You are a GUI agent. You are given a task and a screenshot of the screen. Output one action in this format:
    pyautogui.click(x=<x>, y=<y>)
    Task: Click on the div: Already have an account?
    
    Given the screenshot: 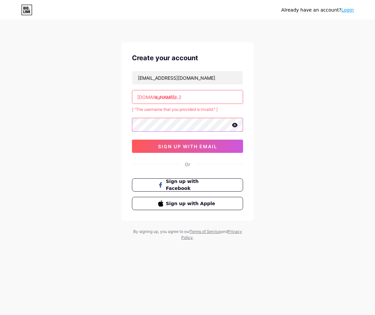 What is the action you would take?
    pyautogui.click(x=317, y=10)
    